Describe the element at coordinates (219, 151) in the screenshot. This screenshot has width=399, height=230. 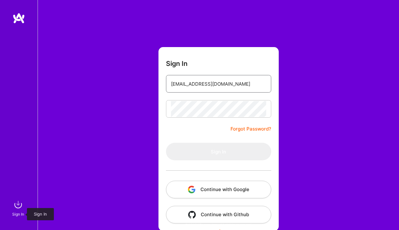
I see `button: Sign In` at that location.